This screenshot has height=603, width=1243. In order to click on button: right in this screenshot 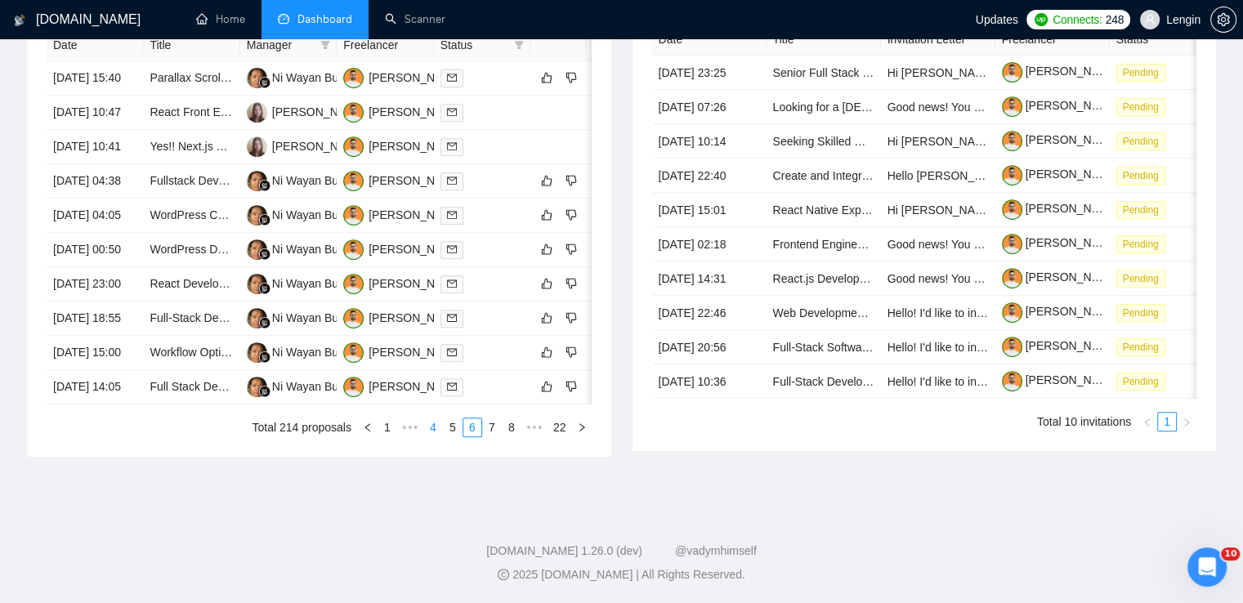, I will do `click(1187, 422)`.